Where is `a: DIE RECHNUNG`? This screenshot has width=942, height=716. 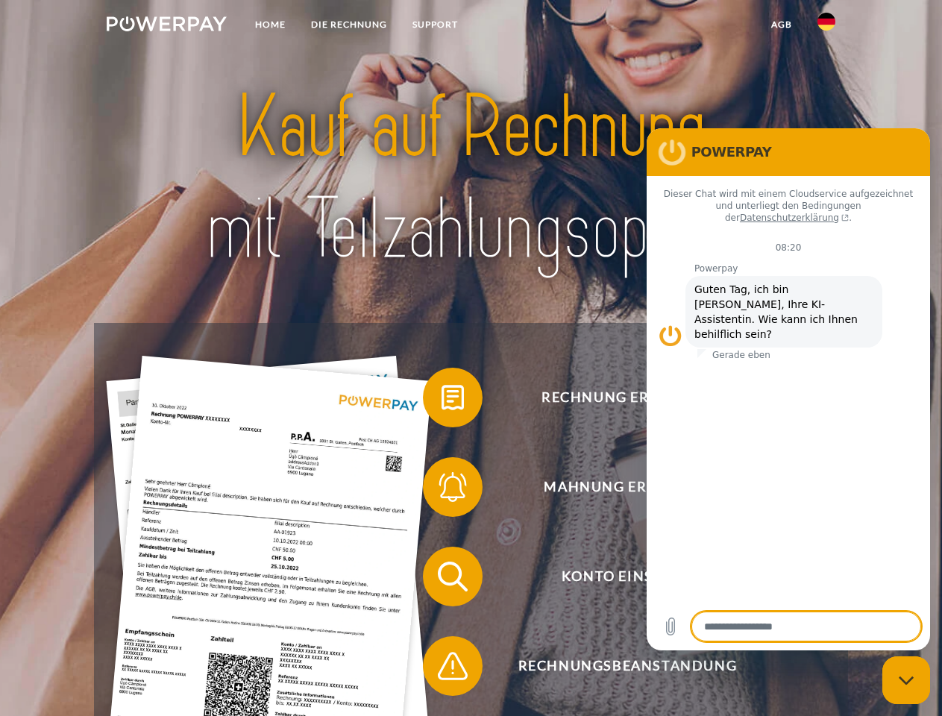 a: DIE RECHNUNG is located at coordinates (349, 25).